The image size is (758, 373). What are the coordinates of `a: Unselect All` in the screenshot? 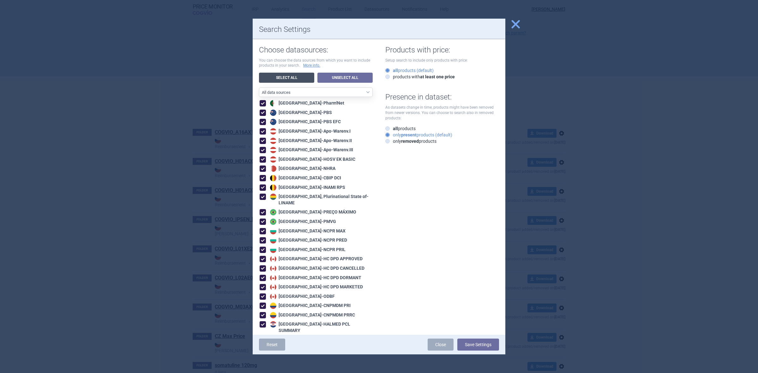 It's located at (345, 78).